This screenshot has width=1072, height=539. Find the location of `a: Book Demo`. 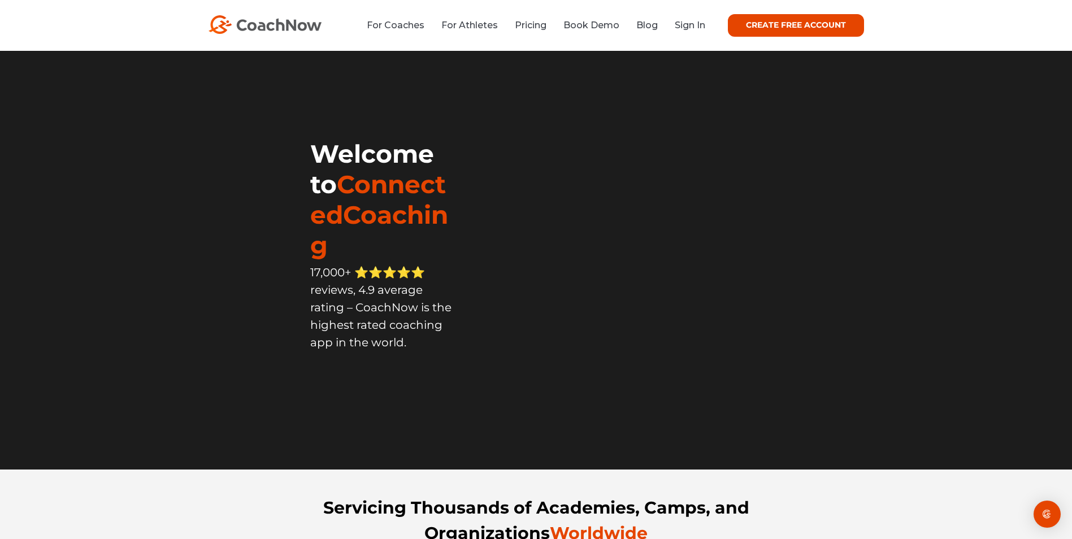

a: Book Demo is located at coordinates (591, 25).